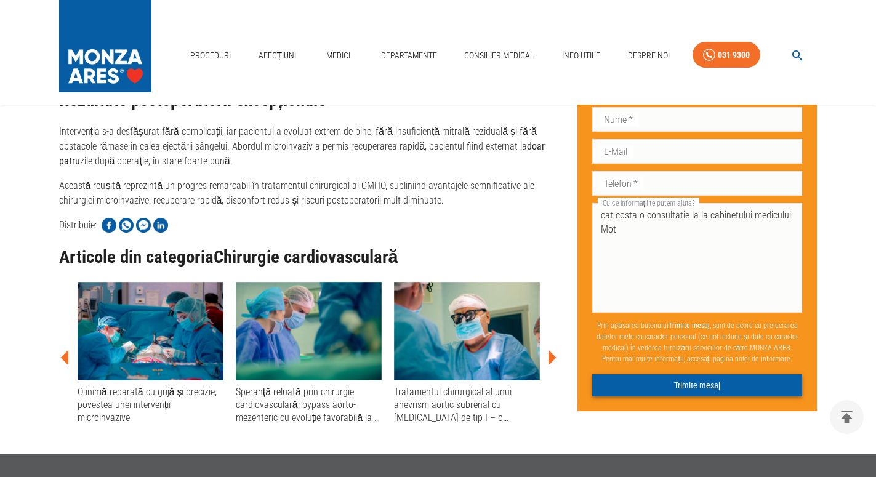  Describe the element at coordinates (150, 353) in the screenshot. I see `a: O inimă reparată cu grijă și precizie, povestea unei intervenții microinvazive` at that location.